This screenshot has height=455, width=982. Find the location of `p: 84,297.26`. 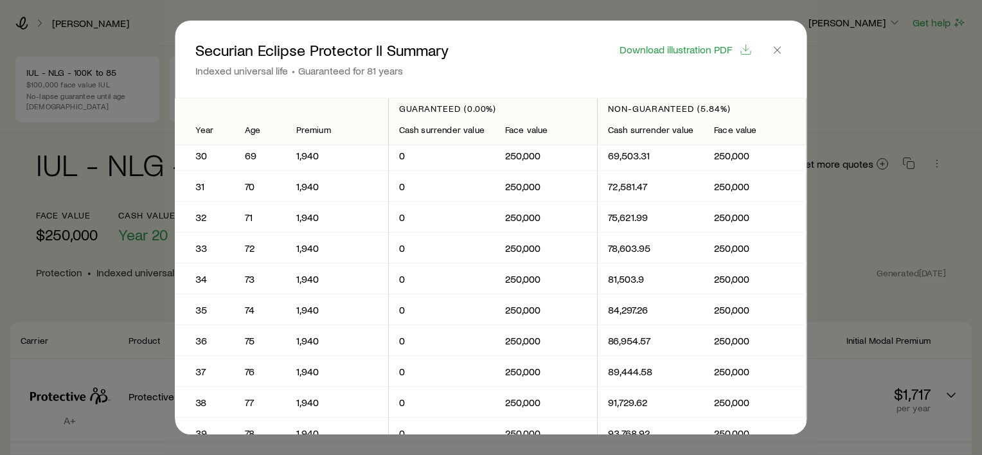

p: 84,297.26 is located at coordinates (651, 310).